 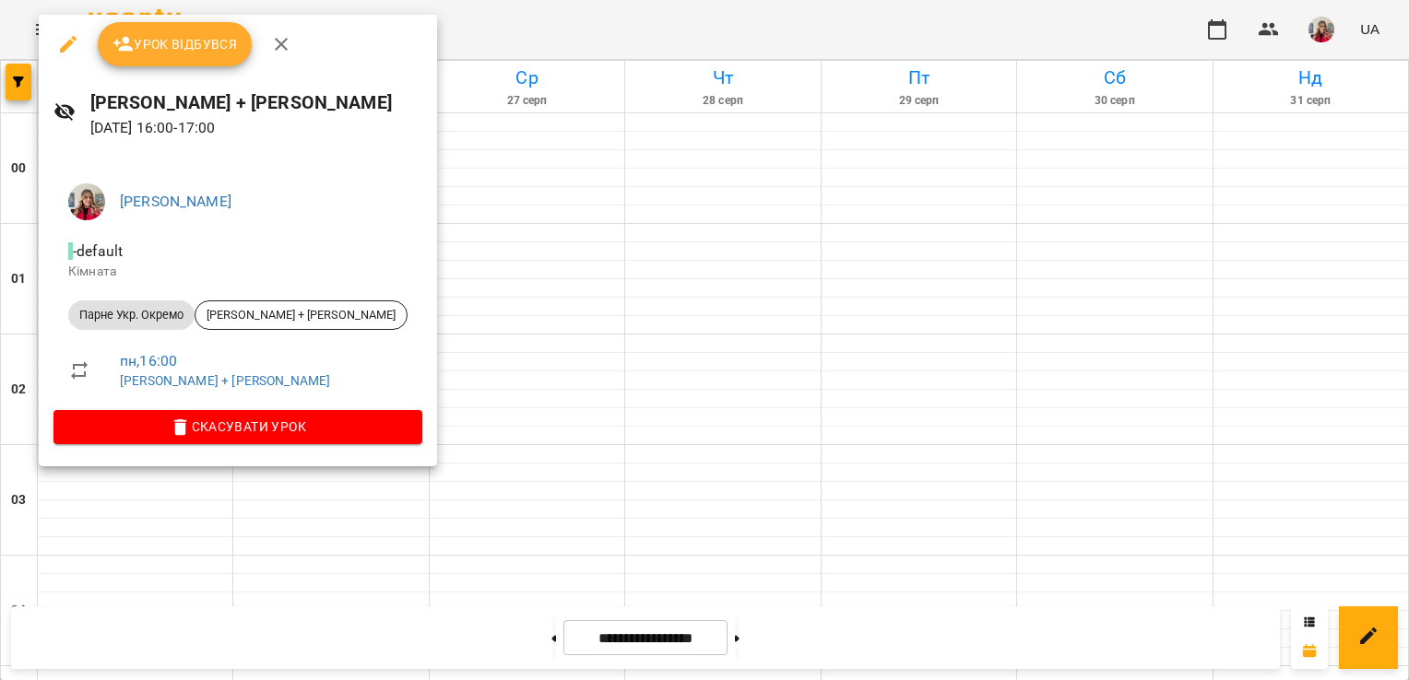 What do you see at coordinates (238, 427) in the screenshot?
I see `span: Скасувати Урок` at bounding box center [238, 427].